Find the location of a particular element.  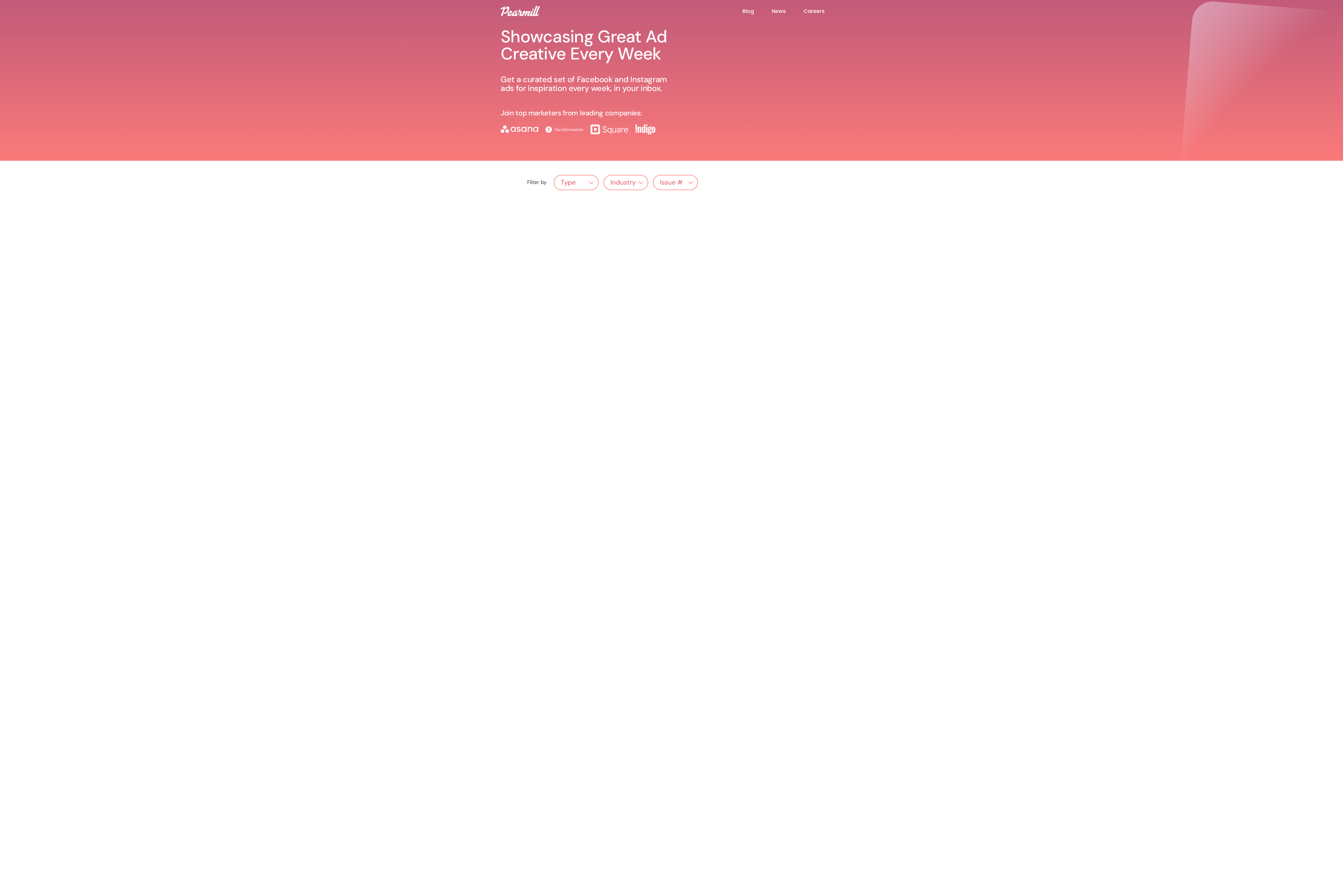

img: Pearmill logo is located at coordinates (521, 11).